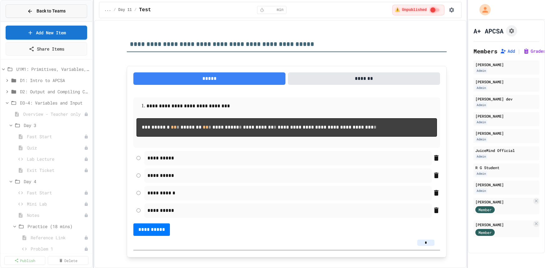 This screenshot has width=545, height=268. I want to click on span: Day 11, so click(125, 10).